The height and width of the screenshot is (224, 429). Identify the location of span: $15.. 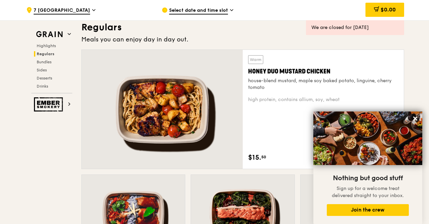
(255, 157).